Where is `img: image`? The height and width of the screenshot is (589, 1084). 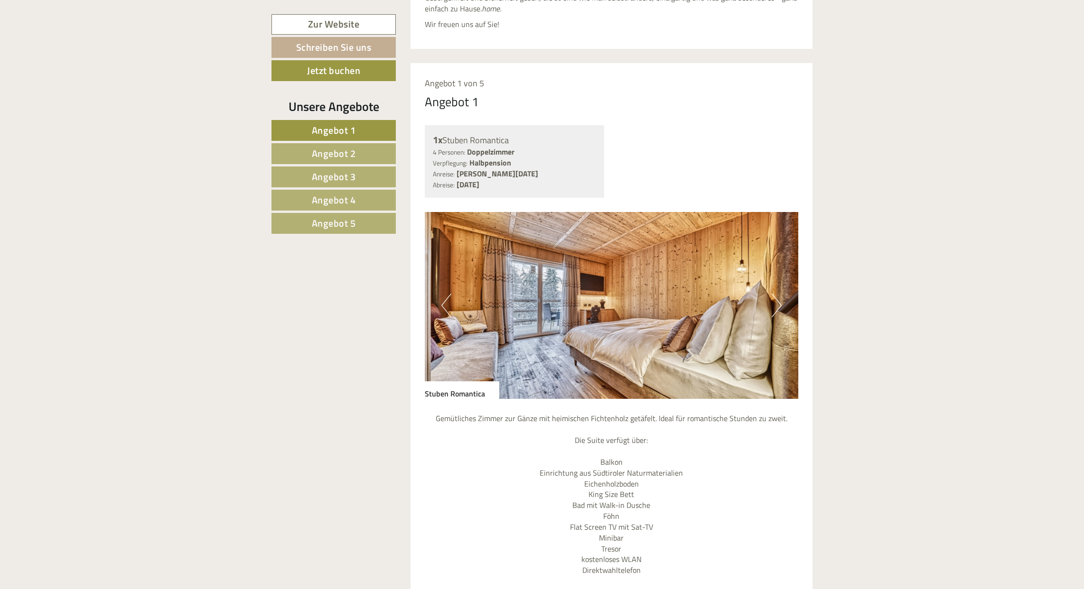
img: image is located at coordinates (612, 306).